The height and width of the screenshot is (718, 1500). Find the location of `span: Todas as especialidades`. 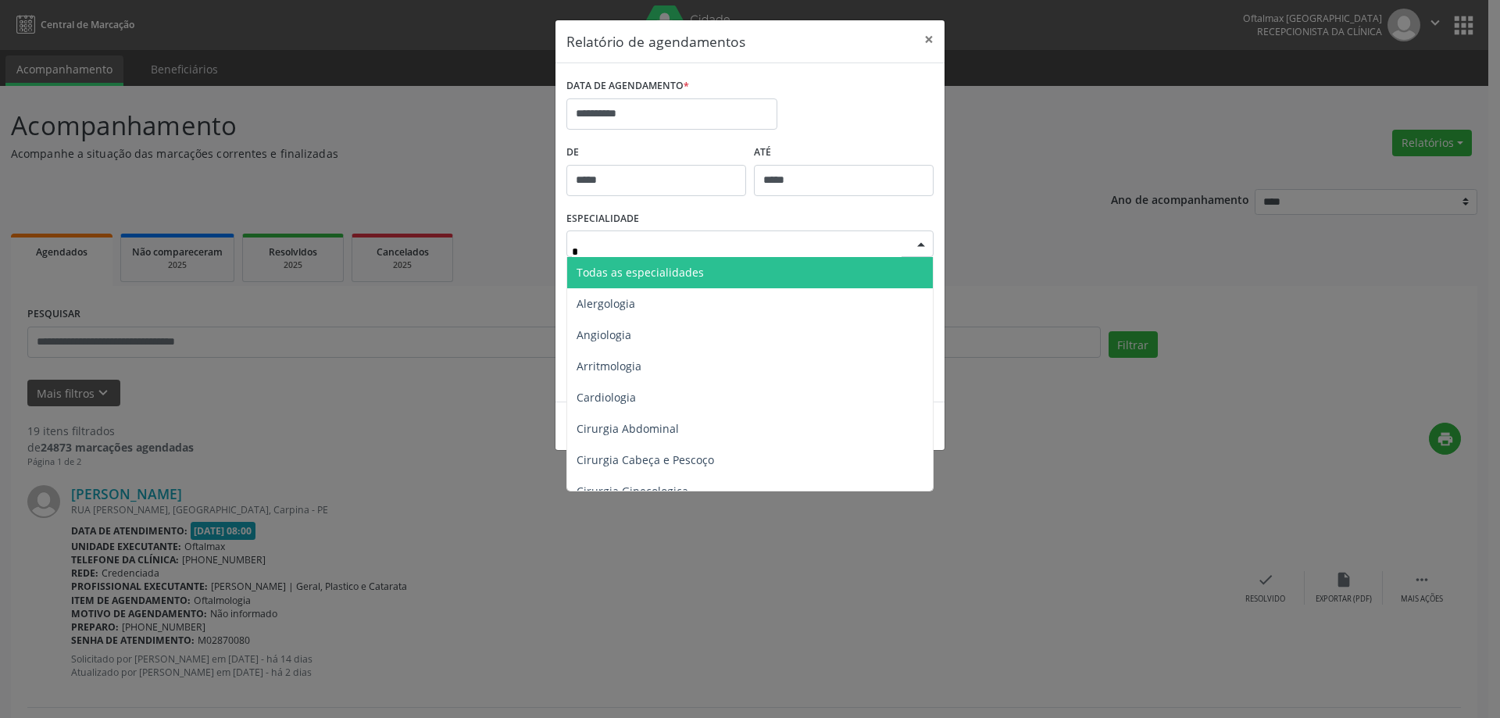

span: Todas as especialidades is located at coordinates (640, 272).